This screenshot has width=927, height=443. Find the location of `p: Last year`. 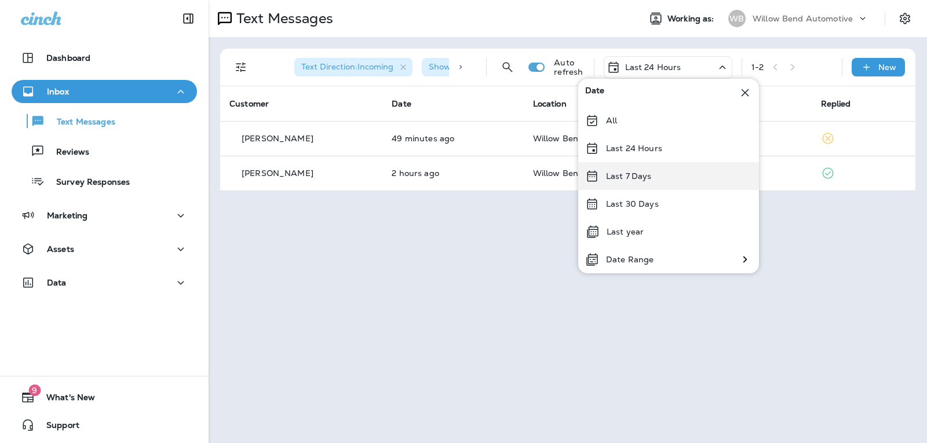

p: Last year is located at coordinates (625, 232).